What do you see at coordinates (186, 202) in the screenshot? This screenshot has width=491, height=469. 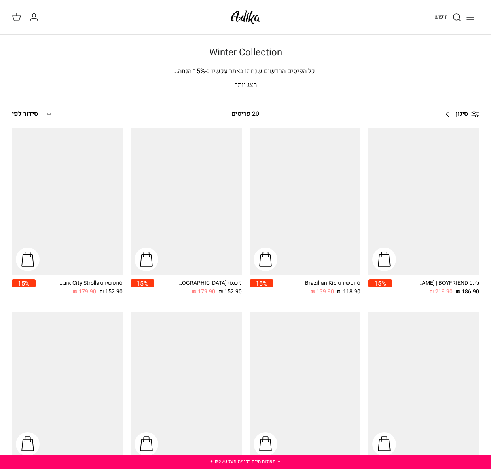 I see `a: מכנסי טרנינג City strolls` at bounding box center [186, 202].